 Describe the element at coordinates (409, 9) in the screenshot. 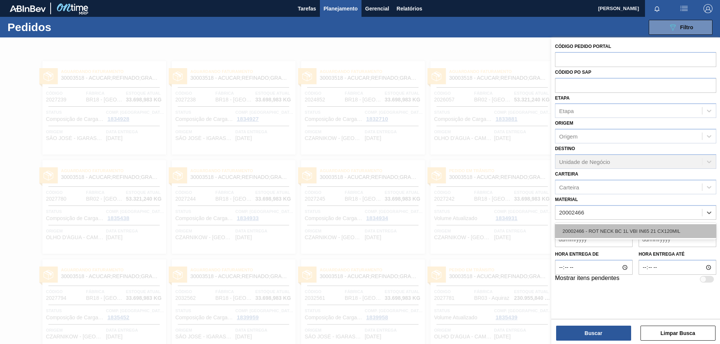

I see `span: Relatórios` at that location.